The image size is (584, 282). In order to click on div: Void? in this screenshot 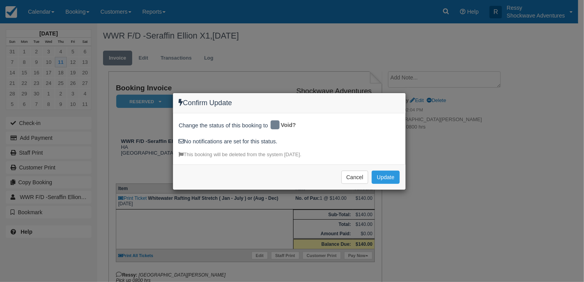, I will do `click(285, 125)`.